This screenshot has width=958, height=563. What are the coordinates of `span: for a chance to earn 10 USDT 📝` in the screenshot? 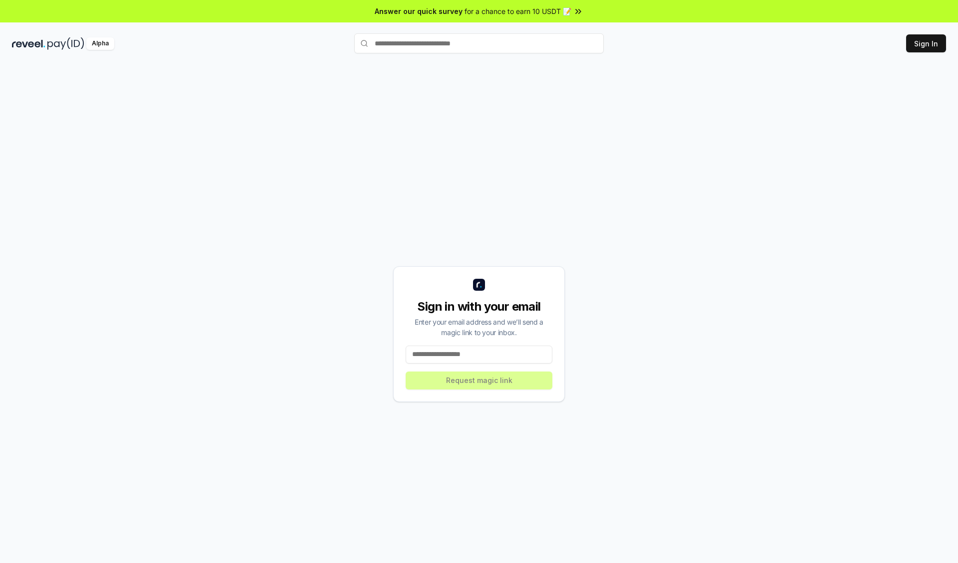 It's located at (518, 11).